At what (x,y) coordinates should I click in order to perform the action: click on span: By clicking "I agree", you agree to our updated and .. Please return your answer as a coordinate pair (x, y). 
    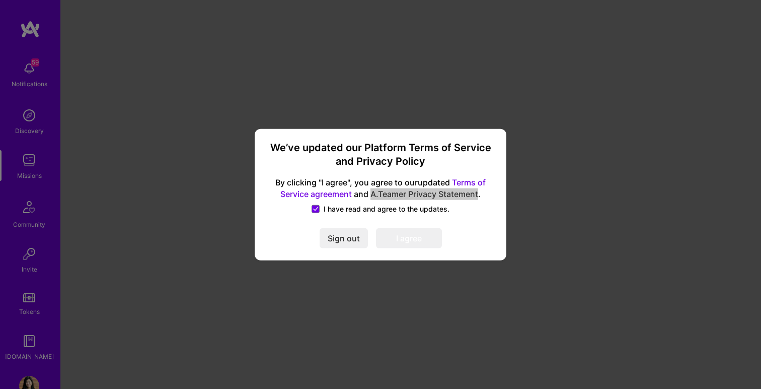
    Looking at the image, I should click on (381, 188).